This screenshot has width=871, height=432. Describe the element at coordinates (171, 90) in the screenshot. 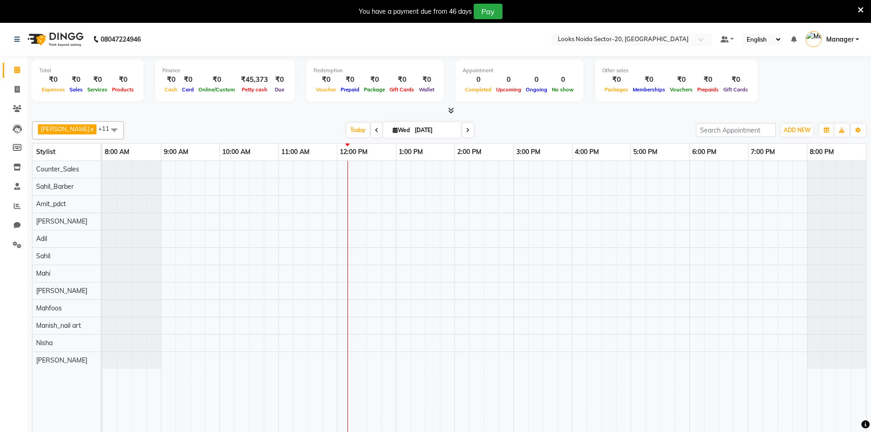

I see `span: Cash` at that location.